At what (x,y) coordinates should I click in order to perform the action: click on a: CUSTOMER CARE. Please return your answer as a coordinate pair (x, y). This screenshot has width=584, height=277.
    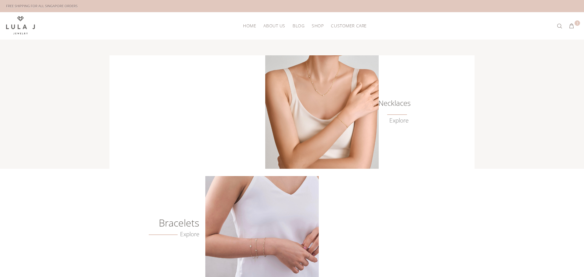
    Looking at the image, I should click on (347, 26).